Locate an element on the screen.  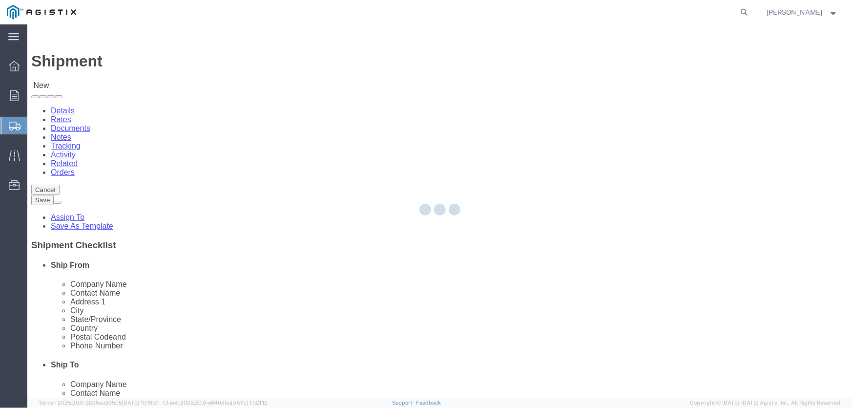
span: Server: 2025.20.0-32d5ea39505 is located at coordinates (99, 402).